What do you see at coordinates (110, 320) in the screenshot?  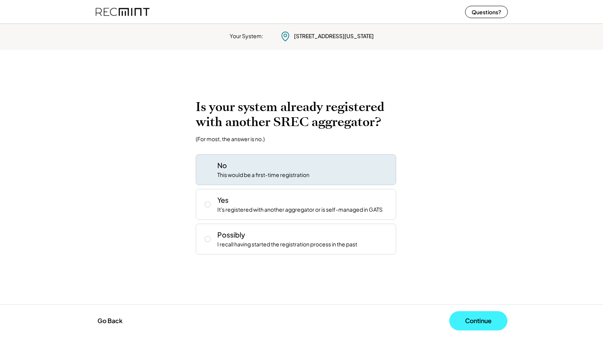 I see `button: Go Back` at bounding box center [110, 320].